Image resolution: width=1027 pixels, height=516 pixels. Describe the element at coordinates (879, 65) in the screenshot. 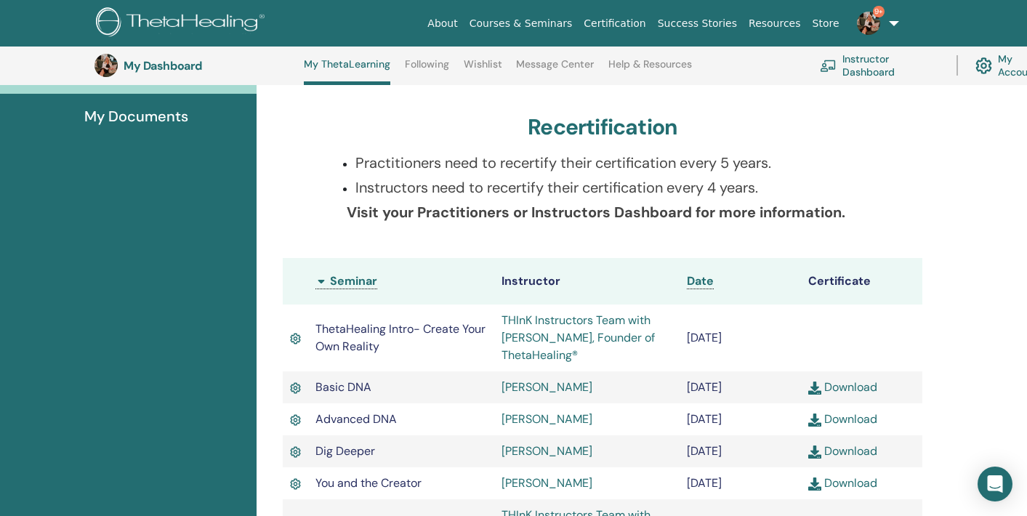

I see `a: Instructor Dashboard` at that location.